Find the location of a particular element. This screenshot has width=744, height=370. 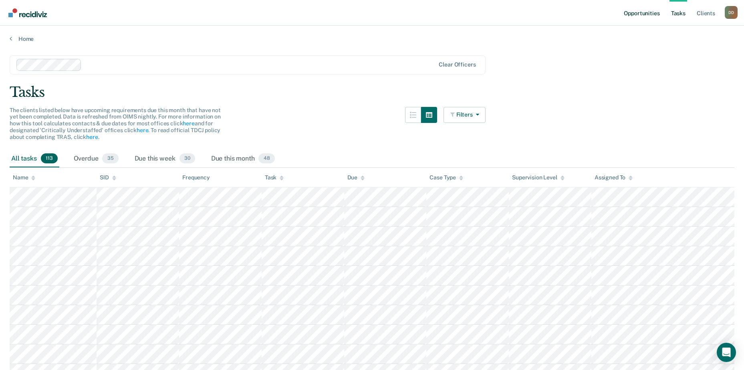

div: SID is located at coordinates (108, 177).